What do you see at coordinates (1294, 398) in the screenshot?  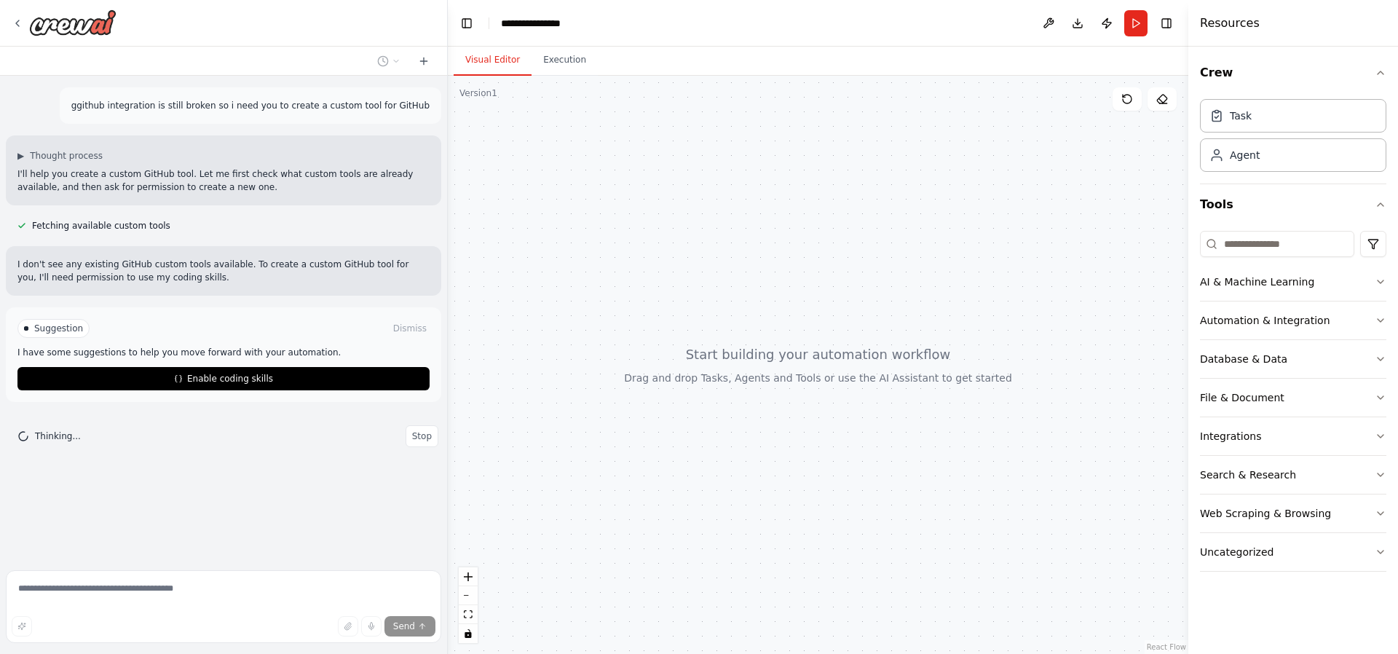 I see `button: File & Document` at bounding box center [1294, 398].